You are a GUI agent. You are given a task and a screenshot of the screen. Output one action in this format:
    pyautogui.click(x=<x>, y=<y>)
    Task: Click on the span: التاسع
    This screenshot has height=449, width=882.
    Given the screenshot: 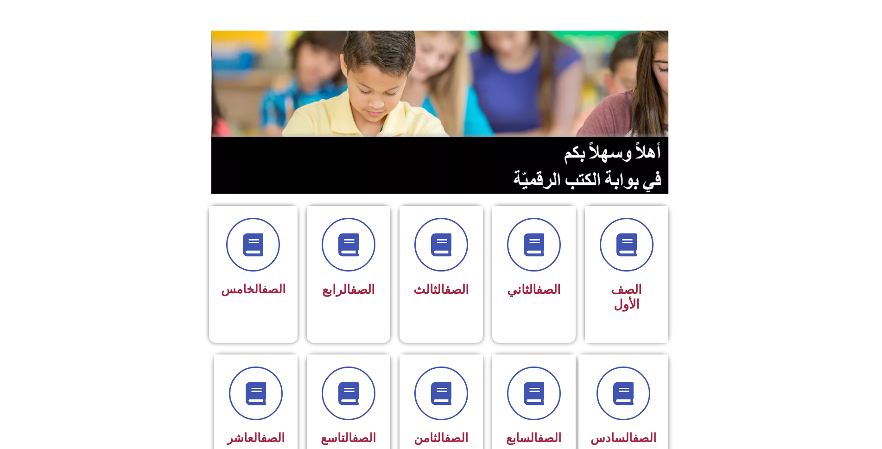 What is the action you would take?
    pyautogui.click(x=348, y=438)
    